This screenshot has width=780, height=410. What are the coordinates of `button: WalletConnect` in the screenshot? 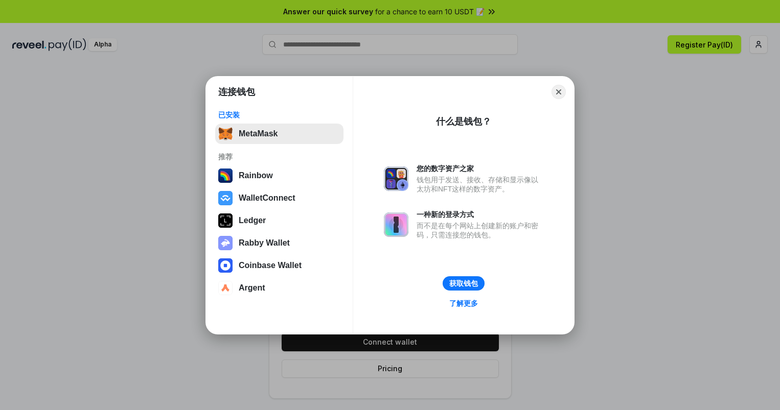 It's located at (279, 198).